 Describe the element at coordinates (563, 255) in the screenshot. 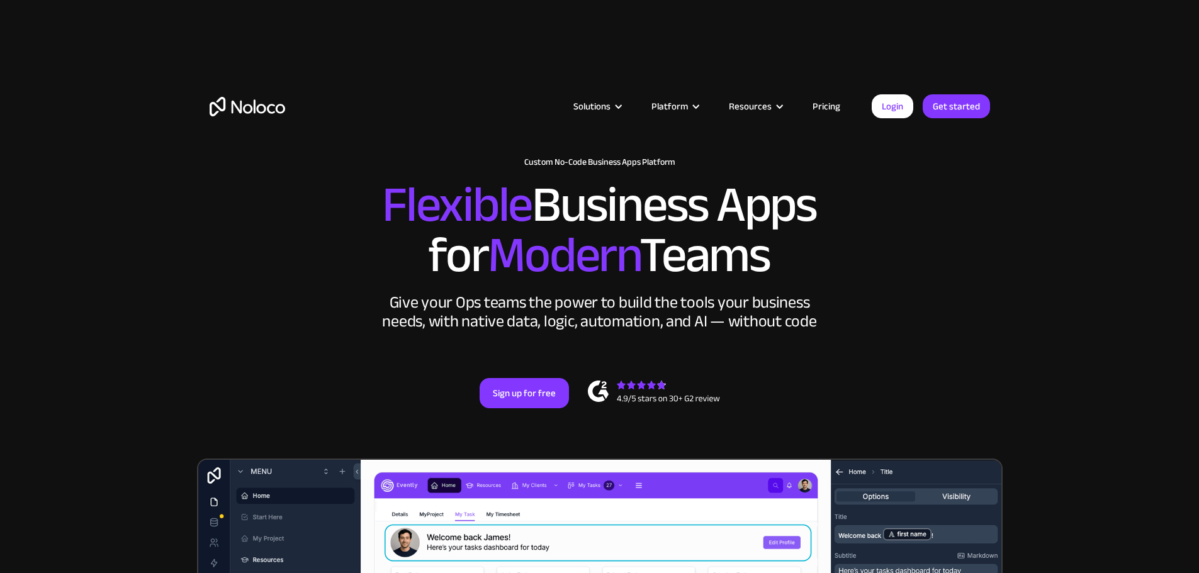

I see `span: Modern` at that location.